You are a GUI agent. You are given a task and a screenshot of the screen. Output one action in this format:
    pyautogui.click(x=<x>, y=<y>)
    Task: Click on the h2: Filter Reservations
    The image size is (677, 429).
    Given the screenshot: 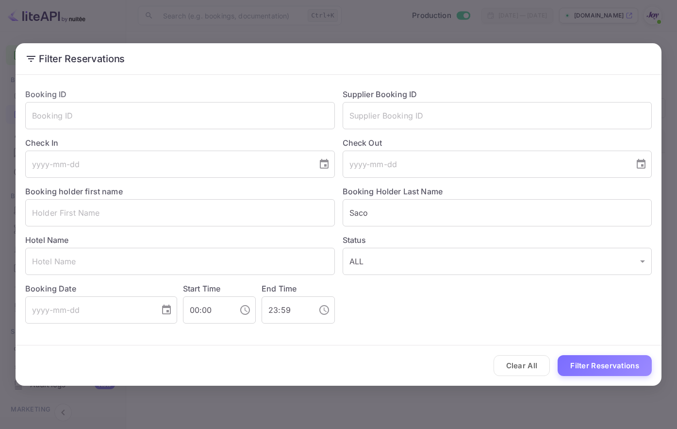 What is the action you would take?
    pyautogui.click(x=339, y=59)
    